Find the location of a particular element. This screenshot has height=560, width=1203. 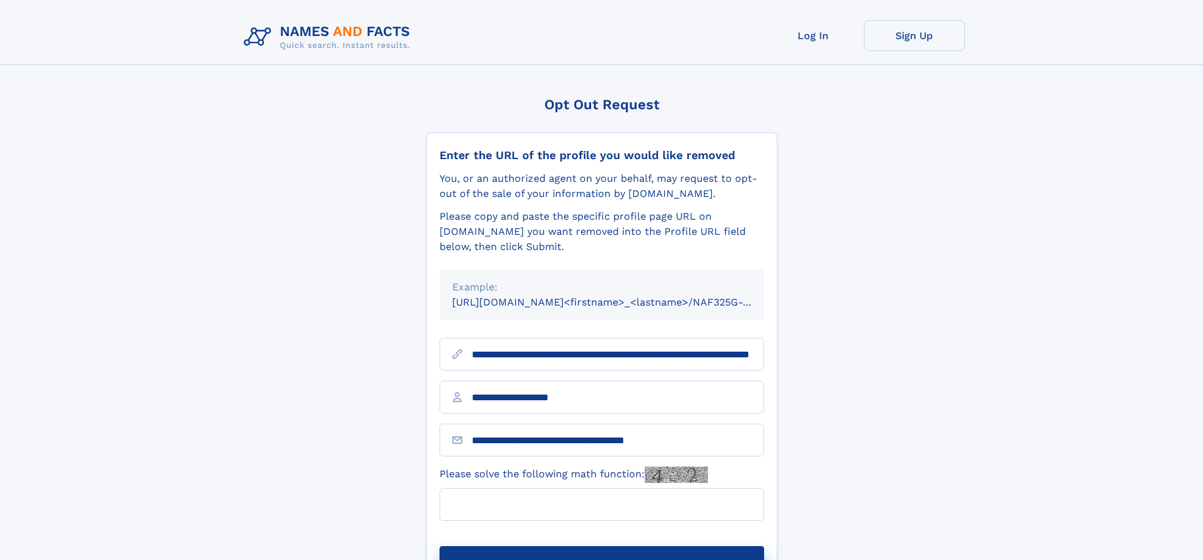

div: Example: is located at coordinates (602, 287).